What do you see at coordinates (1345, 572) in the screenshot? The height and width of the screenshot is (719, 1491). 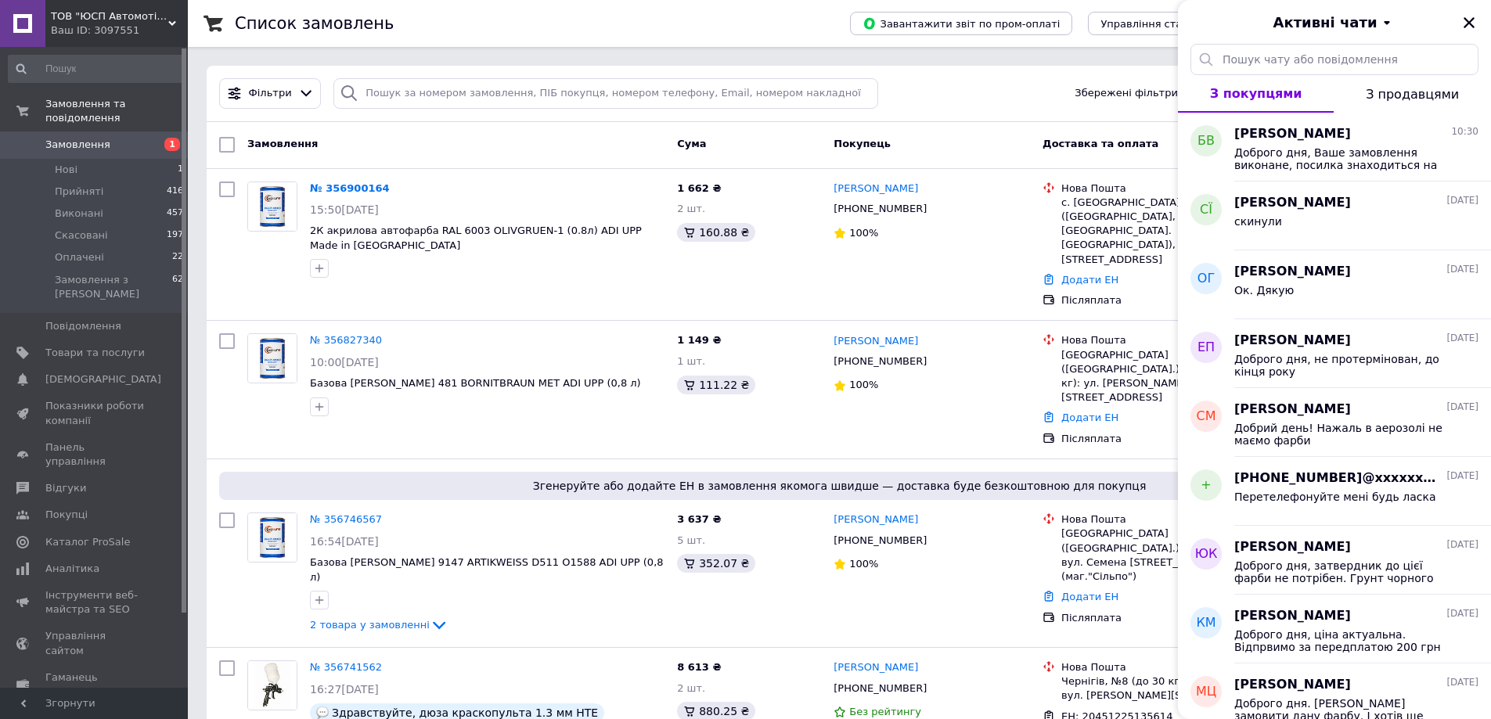 I see `span: Доброго дня, затвердник до цієї фарби не потрібен. Грунт чорного кольору, а також лак є в наявності` at bounding box center [1345, 572].